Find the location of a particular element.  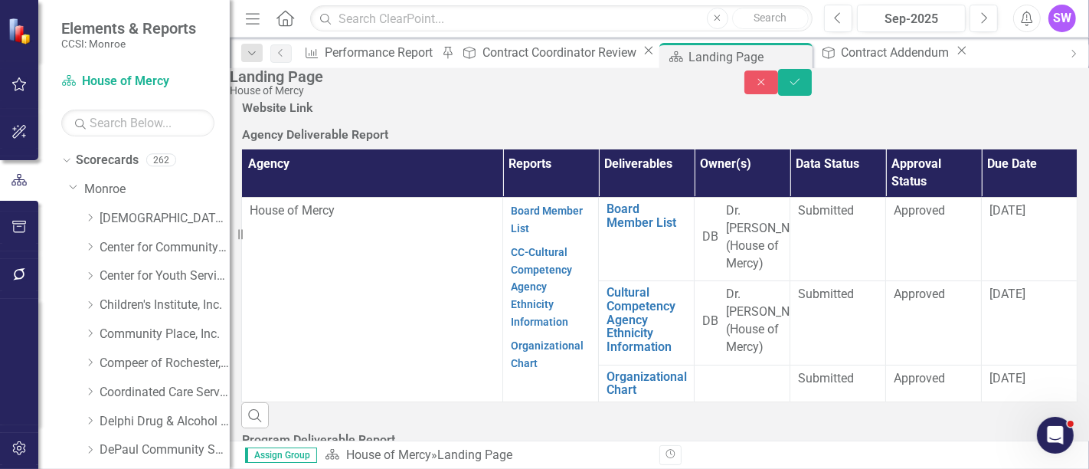

a: Performance Report is located at coordinates (368, 52).